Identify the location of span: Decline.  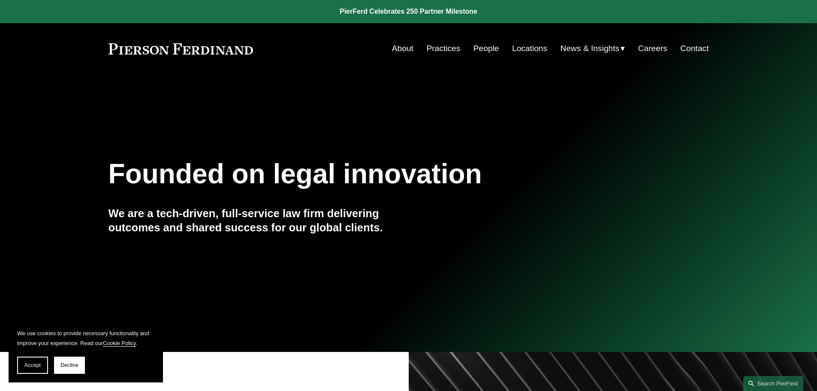
(69, 365).